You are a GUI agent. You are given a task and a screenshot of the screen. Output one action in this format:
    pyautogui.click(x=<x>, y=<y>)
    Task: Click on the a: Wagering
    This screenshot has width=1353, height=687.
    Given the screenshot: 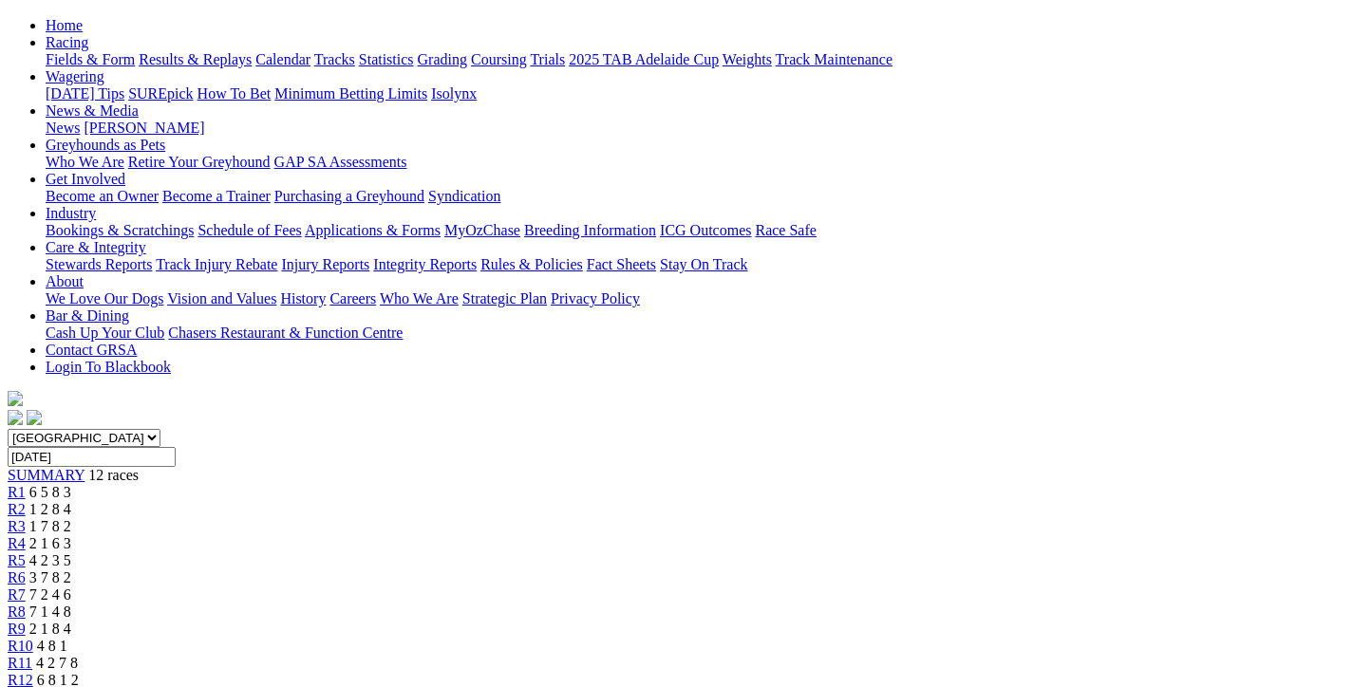 What is the action you would take?
    pyautogui.click(x=75, y=76)
    